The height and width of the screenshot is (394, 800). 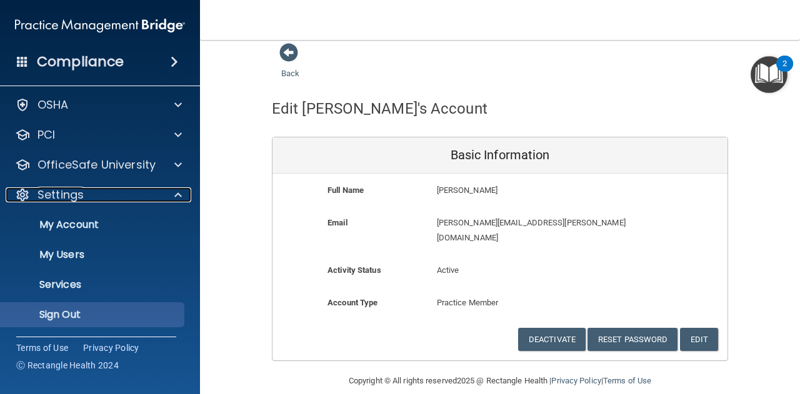 I want to click on div: 2, so click(x=784, y=72).